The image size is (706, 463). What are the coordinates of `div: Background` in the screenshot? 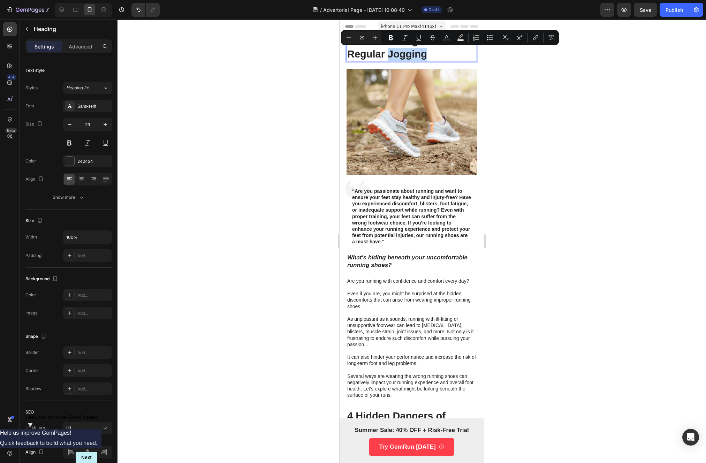 It's located at (42, 279).